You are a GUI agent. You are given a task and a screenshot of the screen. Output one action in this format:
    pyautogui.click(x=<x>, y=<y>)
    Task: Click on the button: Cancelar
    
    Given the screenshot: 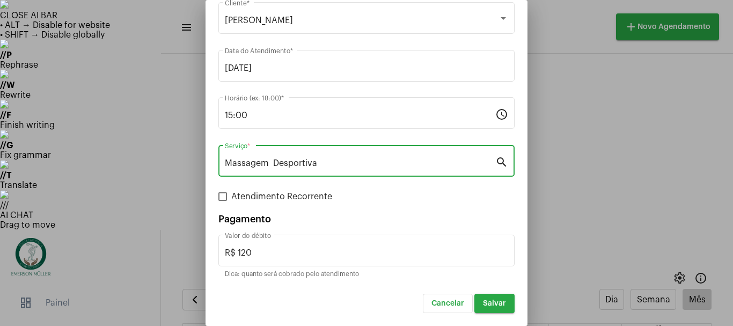 What is the action you would take?
    pyautogui.click(x=448, y=303)
    